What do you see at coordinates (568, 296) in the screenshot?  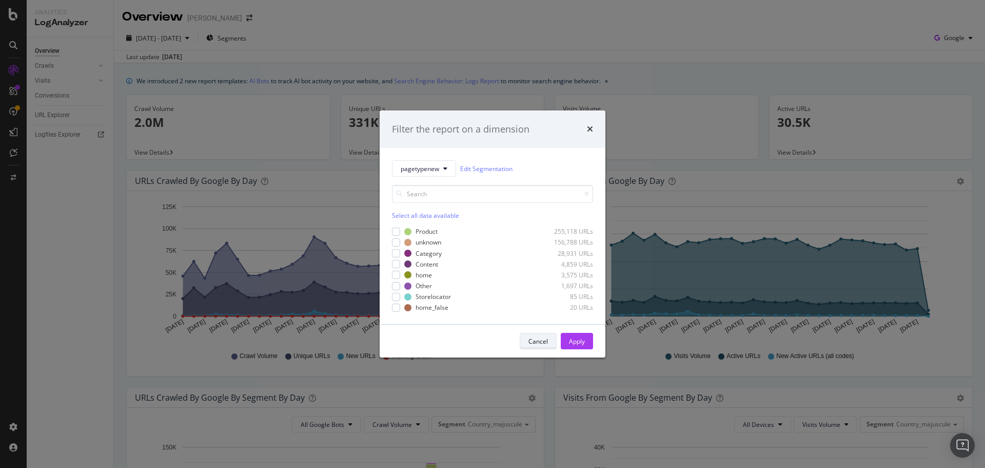 I see `div: 85 URLs` at bounding box center [568, 296].